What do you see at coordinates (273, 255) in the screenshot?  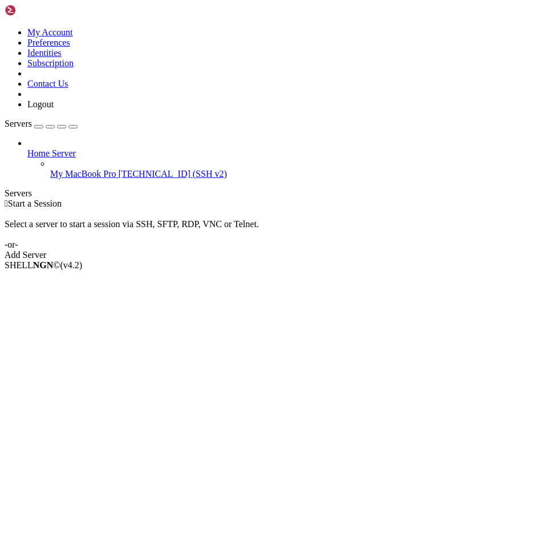 I see `div: Add Server` at bounding box center [273, 255].